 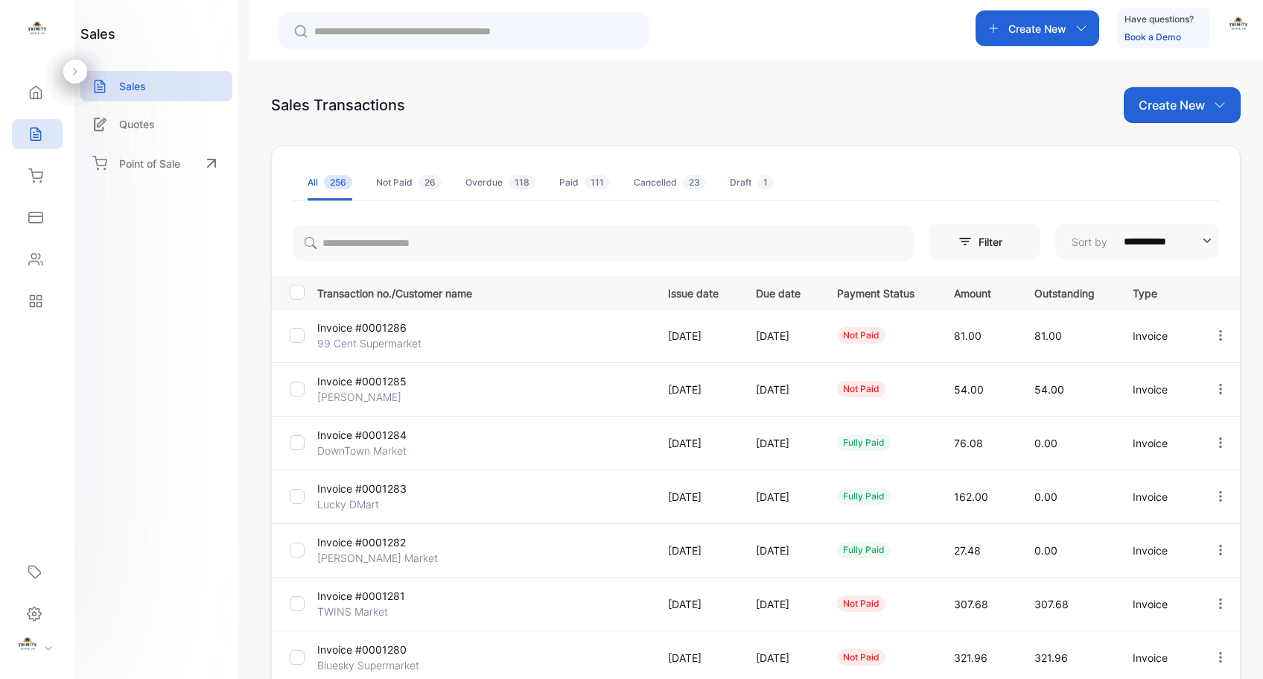 What do you see at coordinates (430, 182) in the screenshot?
I see `span: 26` at bounding box center [430, 182].